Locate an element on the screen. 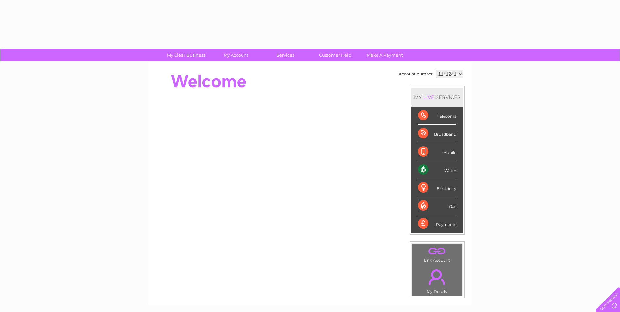 The width and height of the screenshot is (620, 312). a: My Account is located at coordinates (235, 55).